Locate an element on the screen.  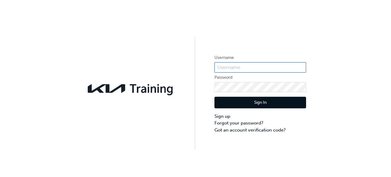
label: Password is located at coordinates (260, 78).